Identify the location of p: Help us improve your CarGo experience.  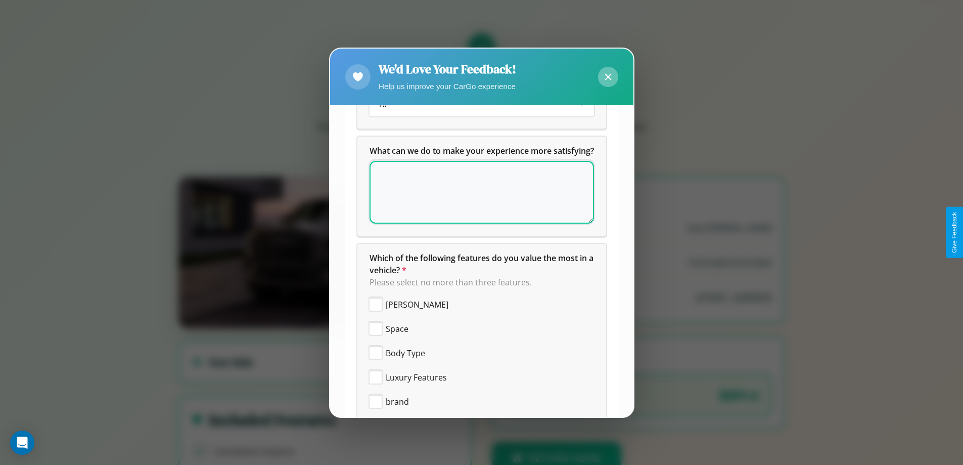
(447, 86).